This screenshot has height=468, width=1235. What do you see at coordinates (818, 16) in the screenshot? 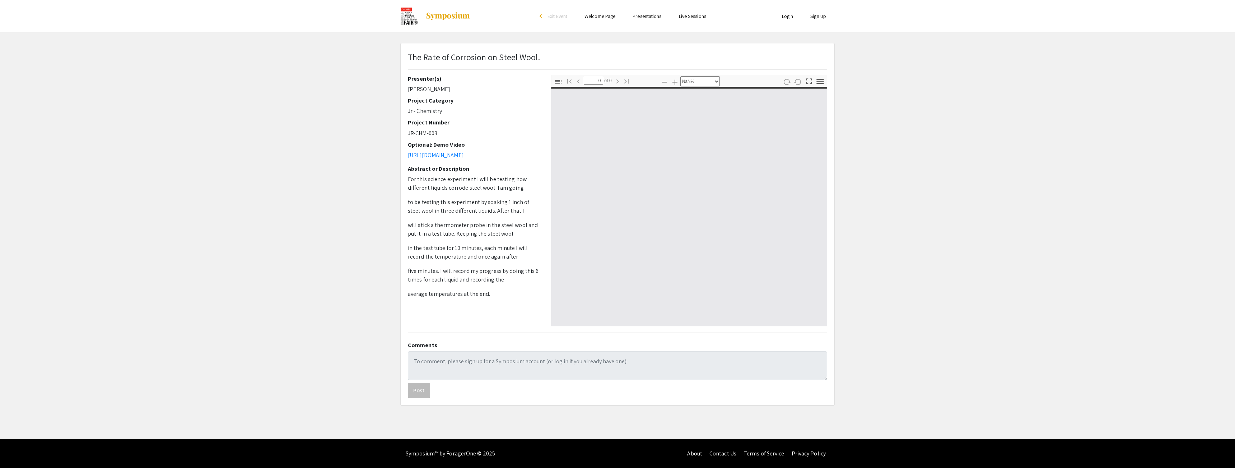
I see `a: Sign Up` at bounding box center [818, 16].